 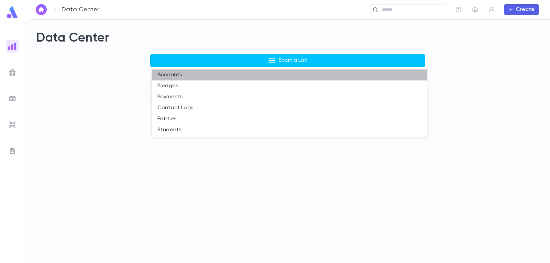 What do you see at coordinates (289, 97) in the screenshot?
I see `li: Payments` at bounding box center [289, 97].